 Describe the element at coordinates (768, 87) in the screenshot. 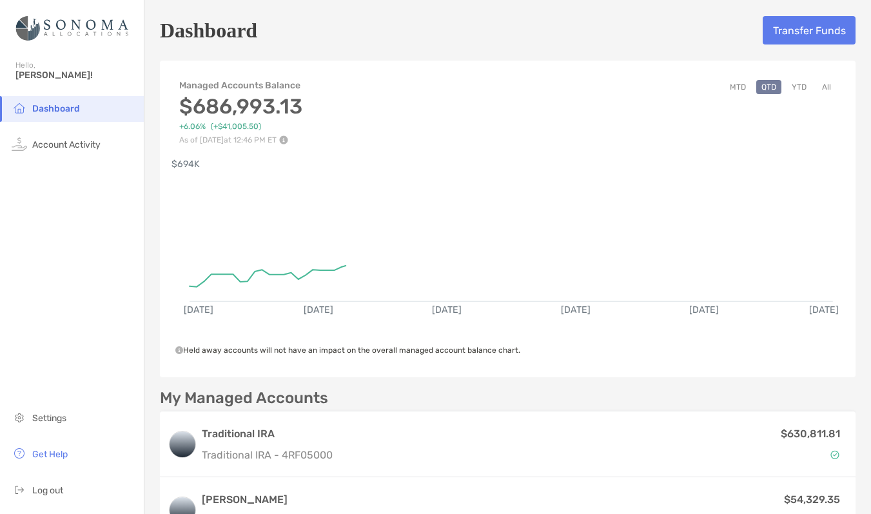

I see `button: QTD` at that location.